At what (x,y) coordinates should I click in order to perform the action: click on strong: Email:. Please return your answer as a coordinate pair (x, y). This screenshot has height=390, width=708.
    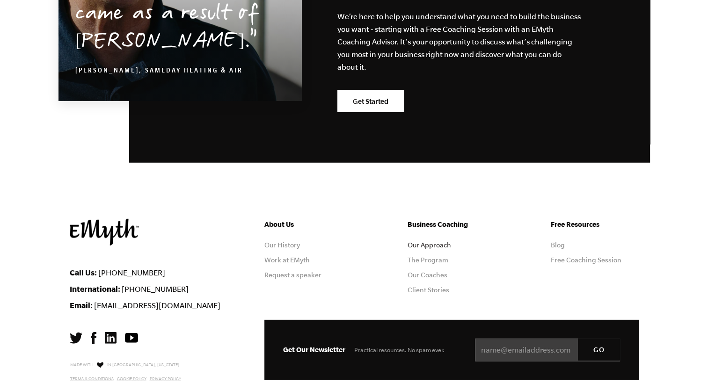
    Looking at the image, I should click on (81, 305).